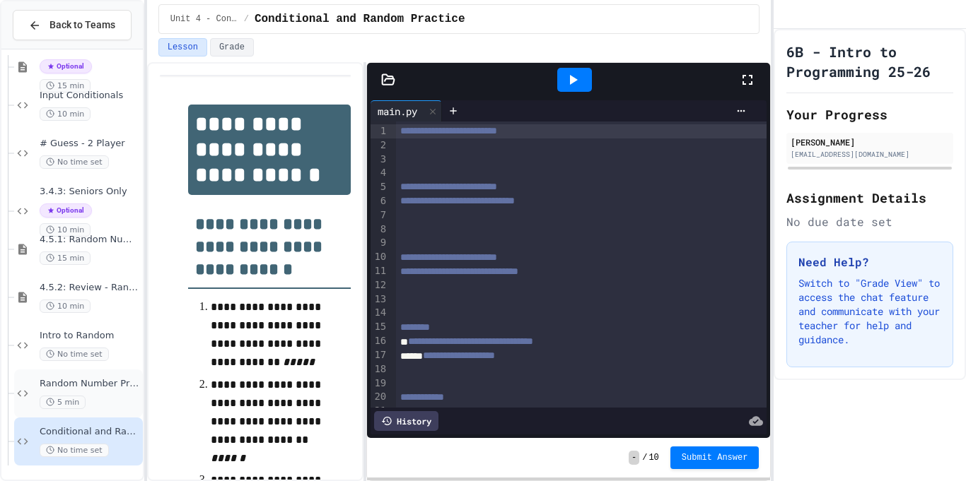 Image resolution: width=966 pixels, height=481 pixels. Describe the element at coordinates (869, 222) in the screenshot. I see `div: No due date set` at that location.